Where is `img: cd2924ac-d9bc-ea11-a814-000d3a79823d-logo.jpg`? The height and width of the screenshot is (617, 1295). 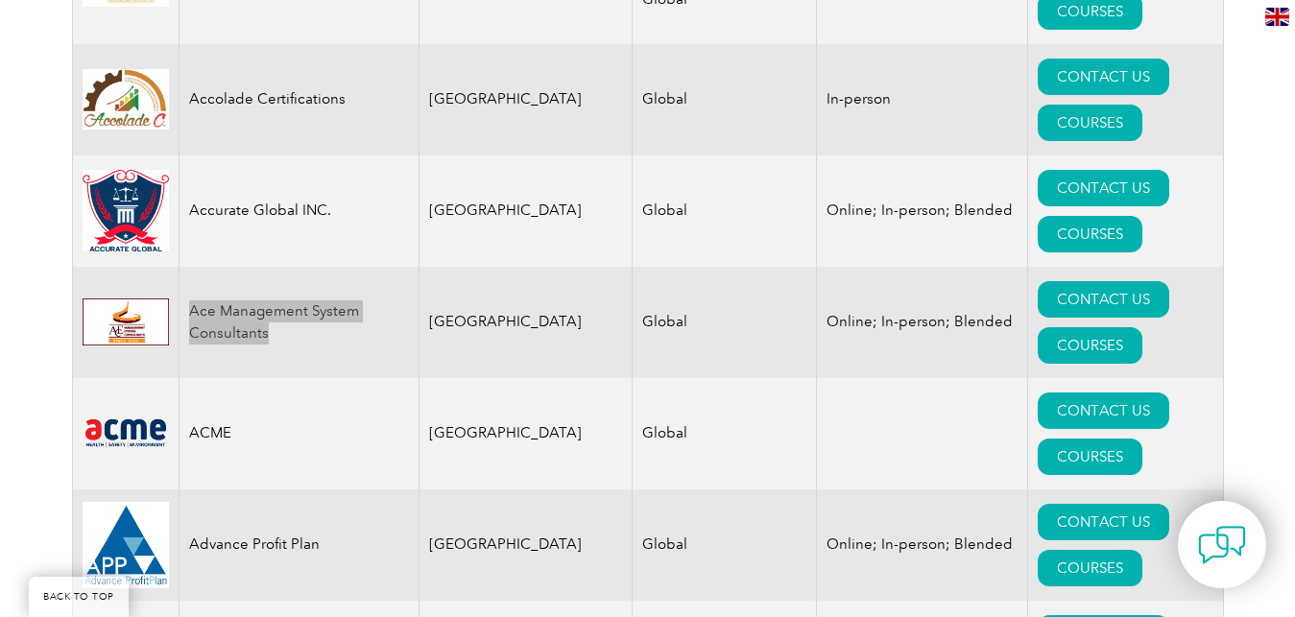
img: cd2924ac-d9bc-ea11-a814-000d3a79823d-logo.jpg is located at coordinates (126, 545).